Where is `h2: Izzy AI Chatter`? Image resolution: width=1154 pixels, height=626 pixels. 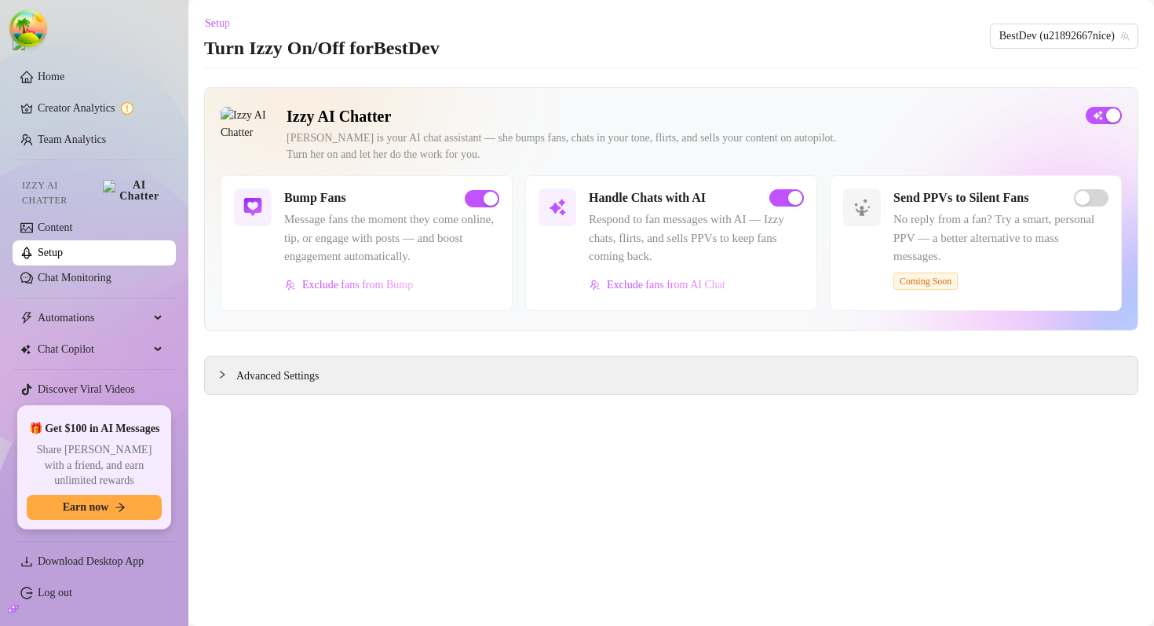 h2: Izzy AI Chatter is located at coordinates (680, 116).